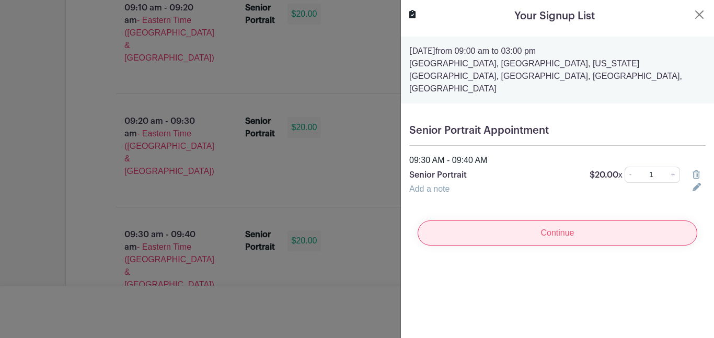 The height and width of the screenshot is (338, 714). Describe the element at coordinates (493, 175) in the screenshot. I see `p: Senior Portrait` at that location.